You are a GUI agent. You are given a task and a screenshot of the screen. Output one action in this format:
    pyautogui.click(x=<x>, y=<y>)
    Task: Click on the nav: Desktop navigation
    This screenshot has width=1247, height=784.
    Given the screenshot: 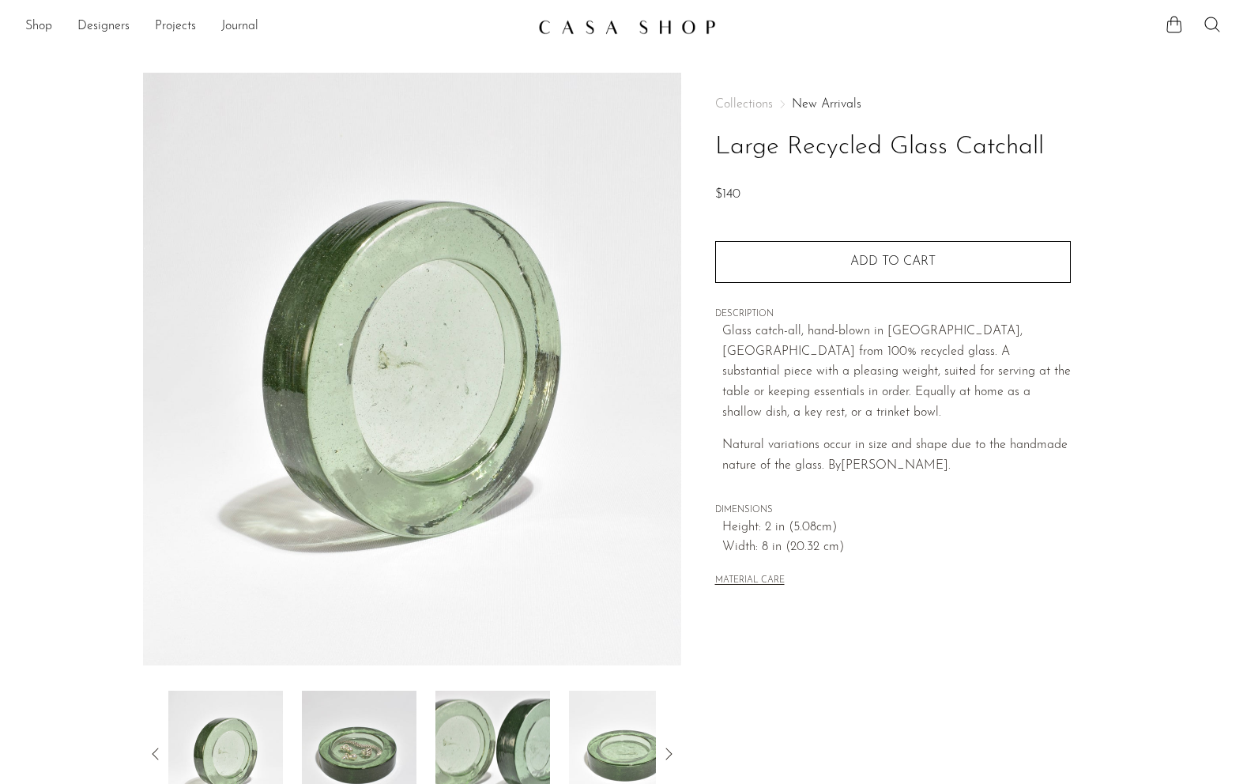 What is the action you would take?
    pyautogui.click(x=275, y=27)
    